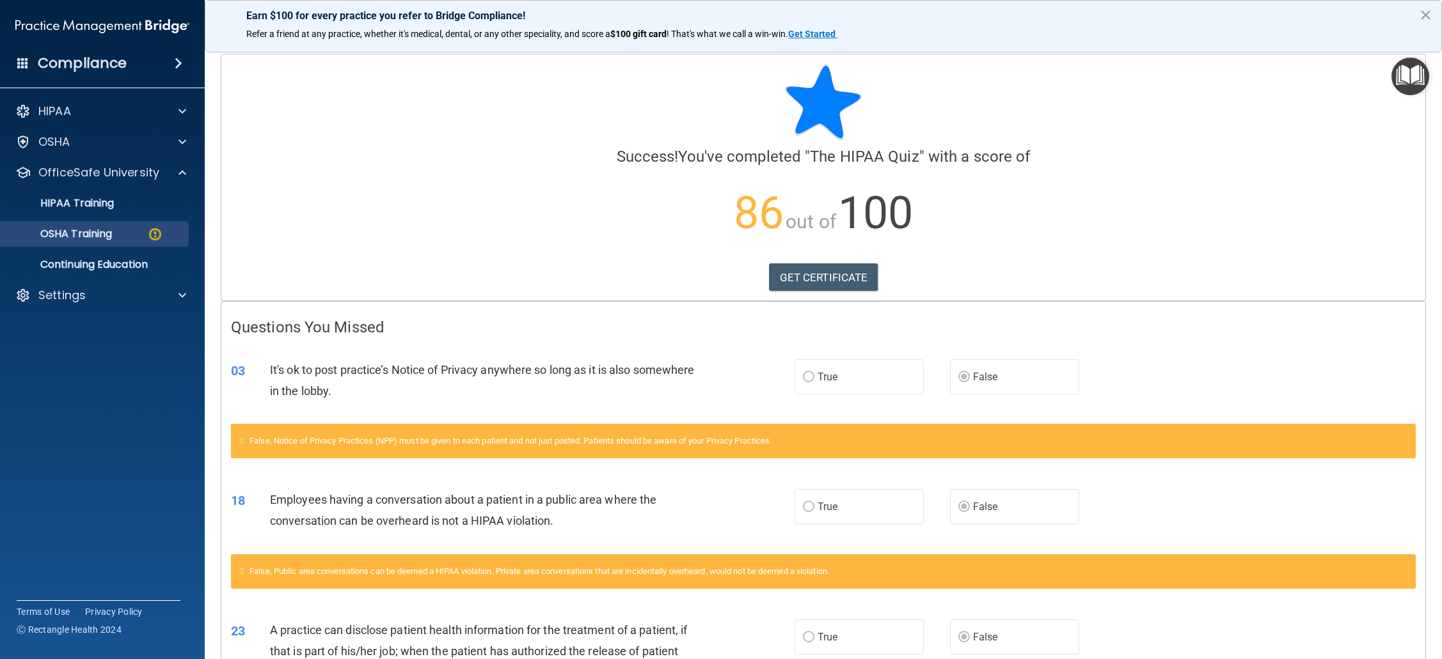 The width and height of the screenshot is (1442, 659). I want to click on h4: Questions You Missed, so click(823, 327).